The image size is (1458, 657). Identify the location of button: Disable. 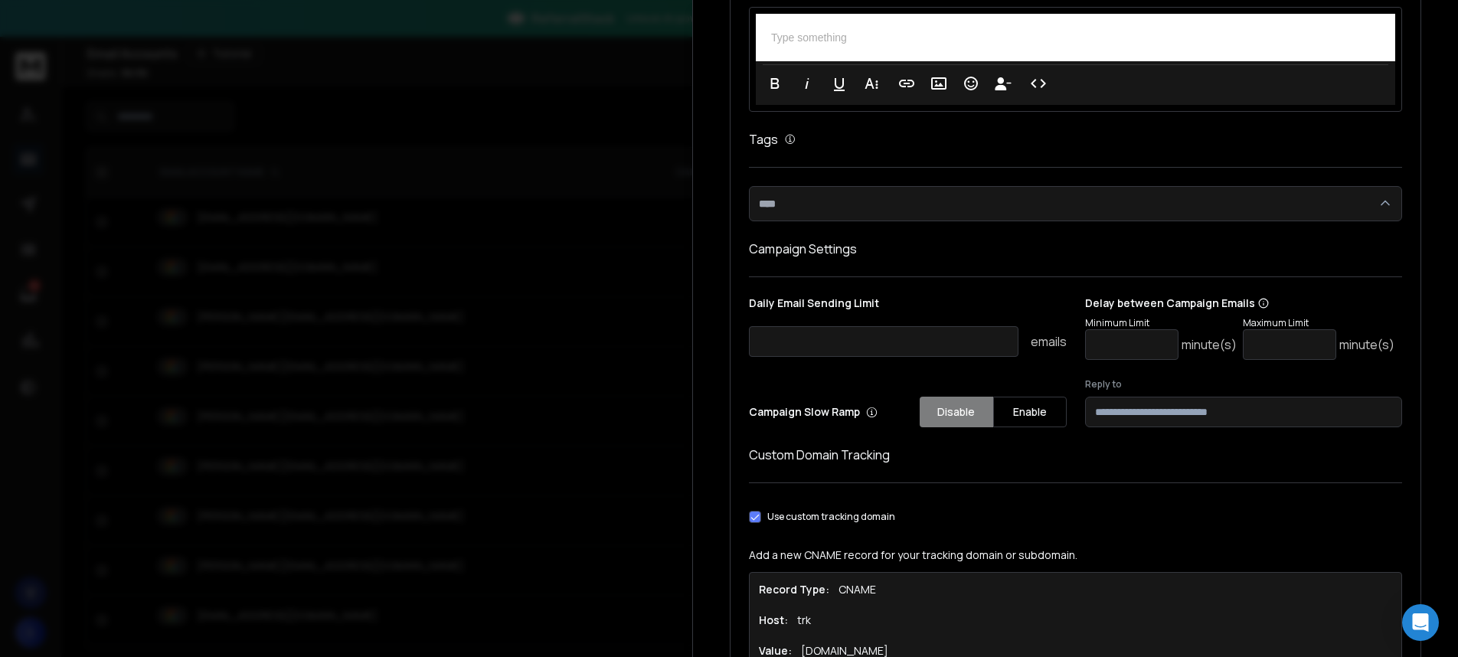
(956, 412).